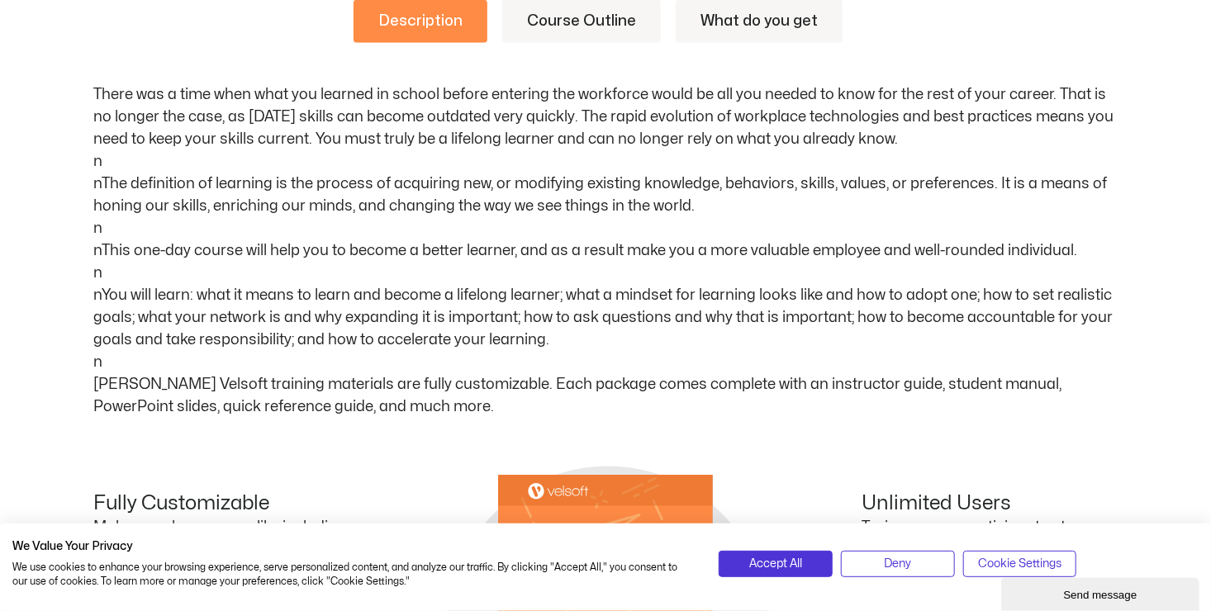 The image size is (1211, 611). I want to click on div: Send message, so click(99, 20).